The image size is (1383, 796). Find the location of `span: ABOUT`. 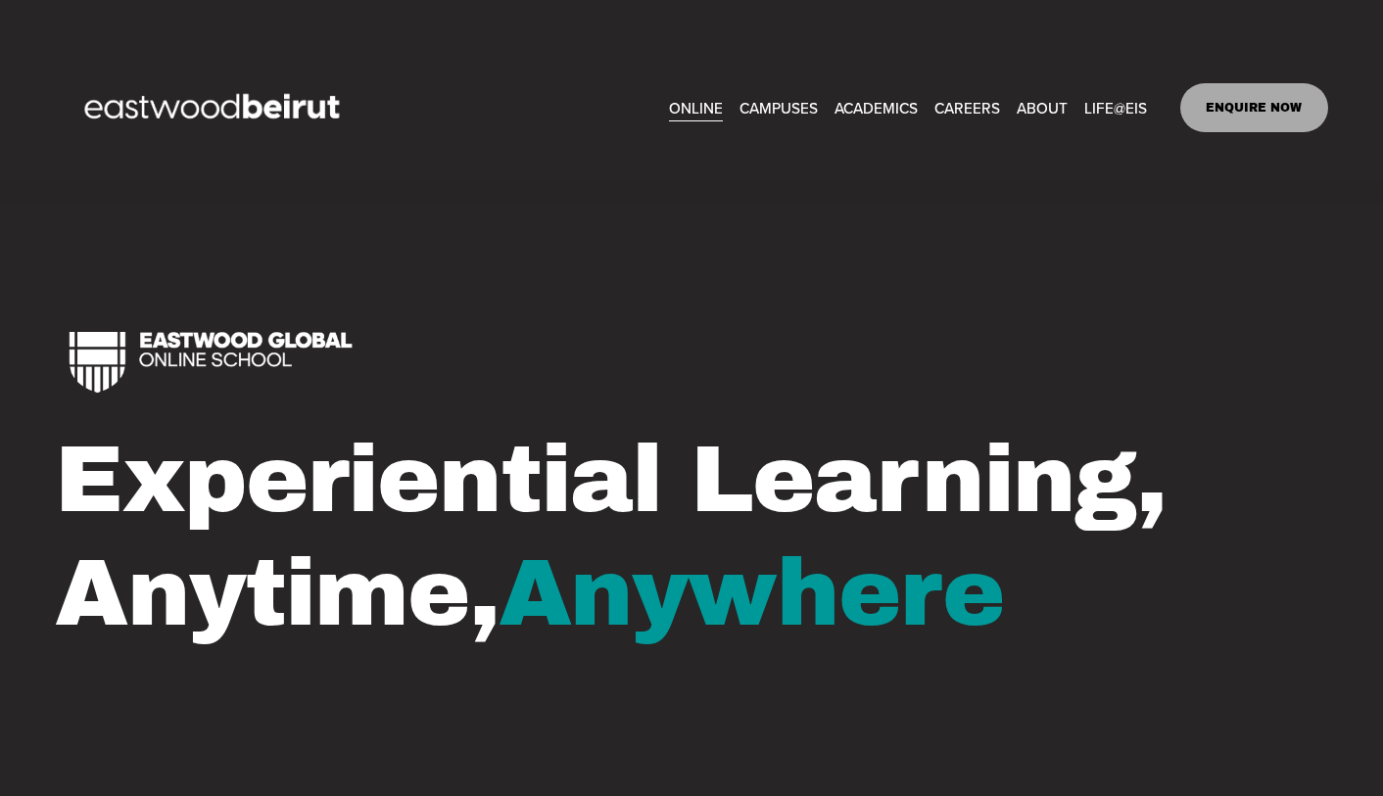

span: ABOUT is located at coordinates (1042, 109).